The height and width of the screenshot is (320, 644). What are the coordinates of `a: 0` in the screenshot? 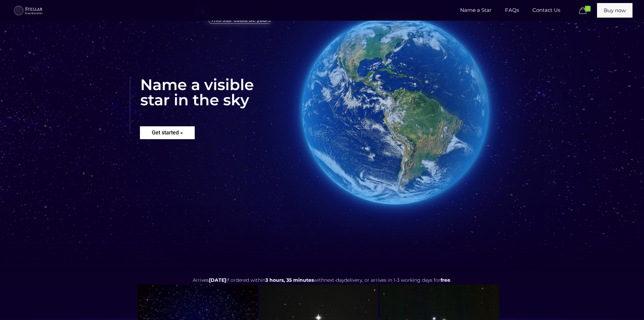 It's located at (586, 11).